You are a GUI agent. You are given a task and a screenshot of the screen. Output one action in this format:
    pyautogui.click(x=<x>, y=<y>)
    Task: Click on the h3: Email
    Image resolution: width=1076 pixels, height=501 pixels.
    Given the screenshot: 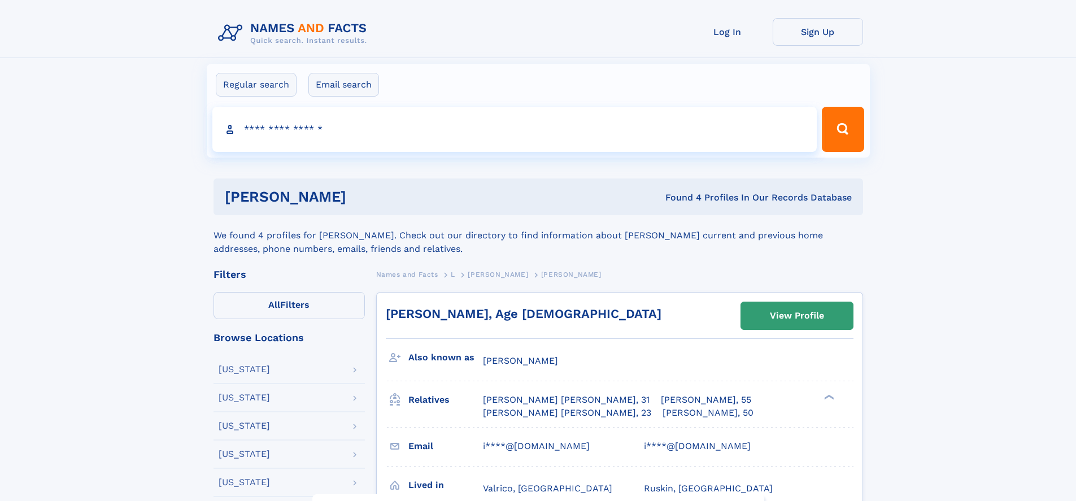 What is the action you would take?
    pyautogui.click(x=446, y=446)
    